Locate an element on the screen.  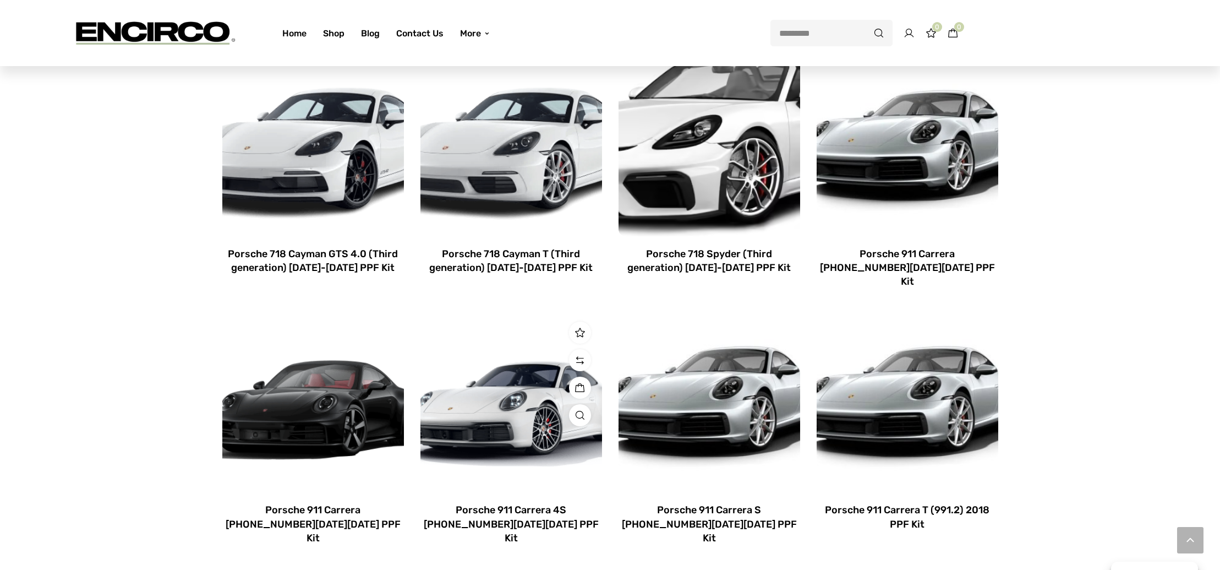
button: Search is located at coordinates (879, 33).